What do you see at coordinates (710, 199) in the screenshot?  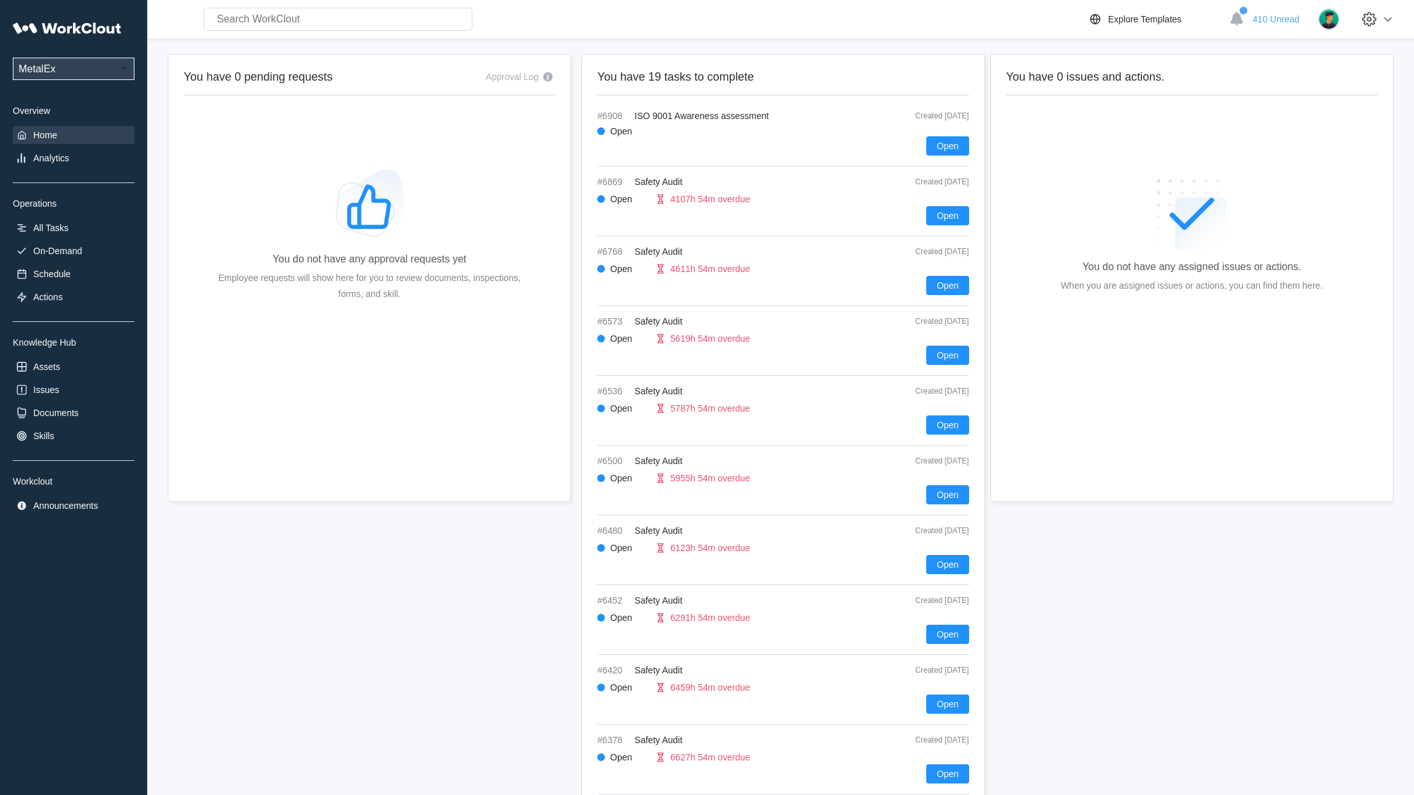 I see `div: 4107h 54m overdue` at bounding box center [710, 199].